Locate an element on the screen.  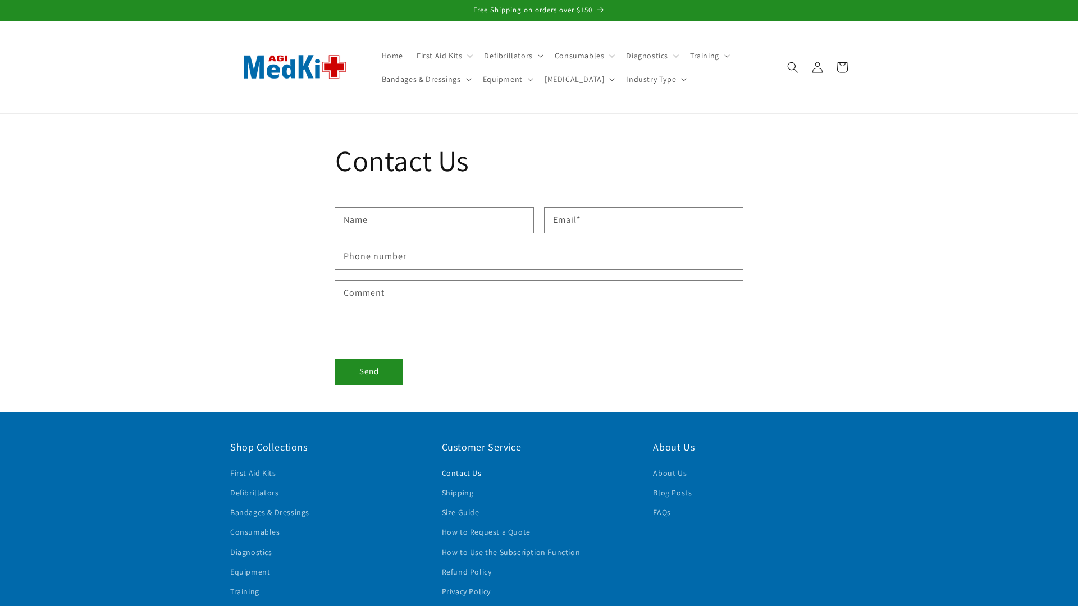
h2: Shop Collections is located at coordinates (327, 447).